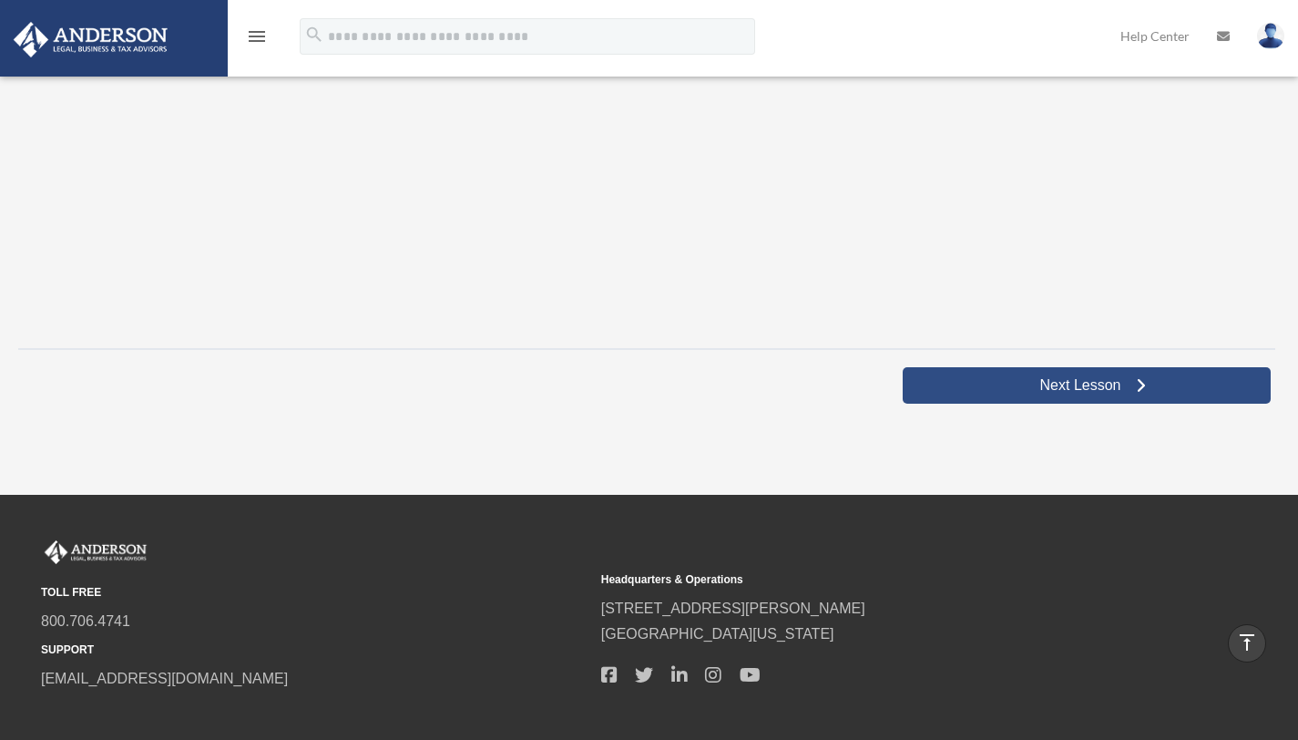 This screenshot has height=740, width=1298. What do you see at coordinates (1087, 385) in the screenshot?
I see `a: Next Lesson` at bounding box center [1087, 385].